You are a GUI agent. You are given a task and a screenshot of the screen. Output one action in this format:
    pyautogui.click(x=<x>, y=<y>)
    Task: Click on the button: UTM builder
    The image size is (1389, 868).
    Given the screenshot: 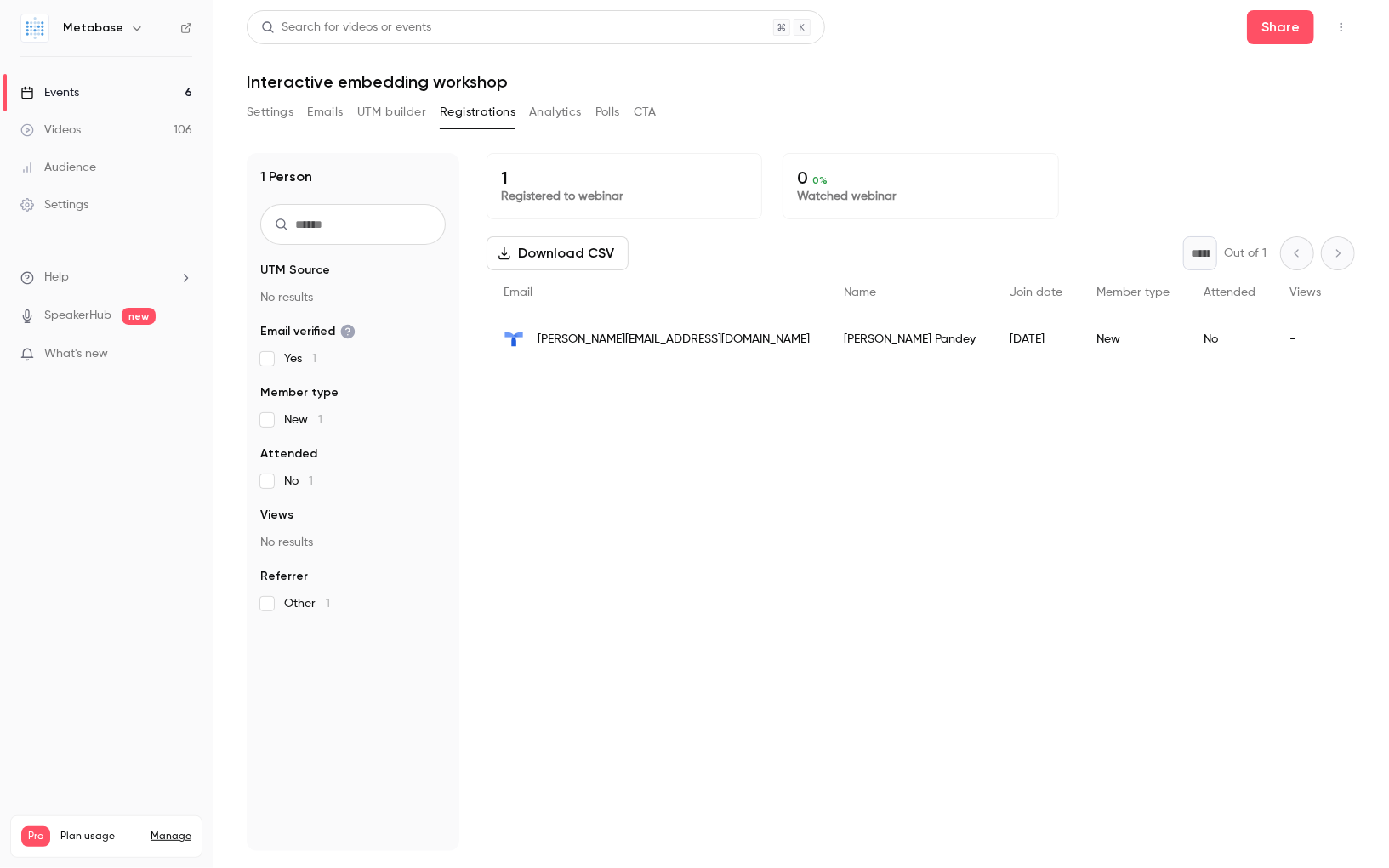 What is the action you would take?
    pyautogui.click(x=391, y=112)
    